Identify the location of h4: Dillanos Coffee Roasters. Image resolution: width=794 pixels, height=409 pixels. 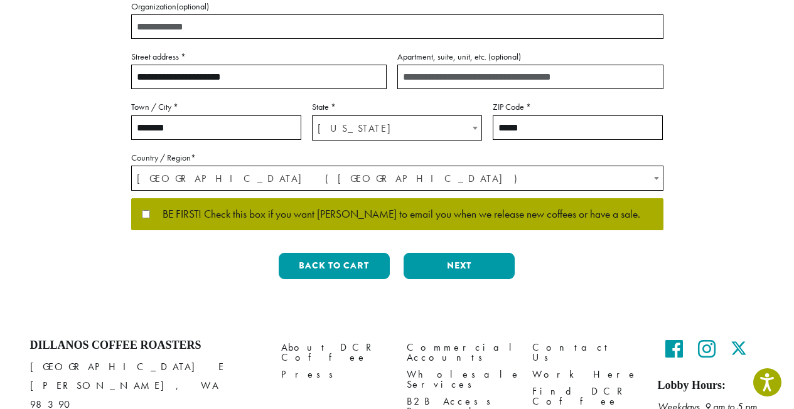
(146, 346).